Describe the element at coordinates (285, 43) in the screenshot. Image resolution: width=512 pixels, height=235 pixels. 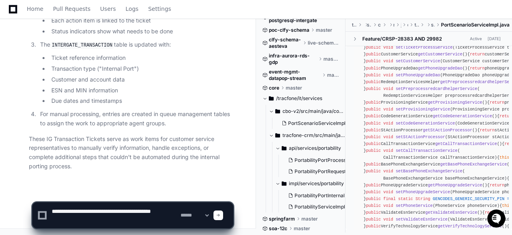
I see `span: clfy-schema-aesteva` at that location.